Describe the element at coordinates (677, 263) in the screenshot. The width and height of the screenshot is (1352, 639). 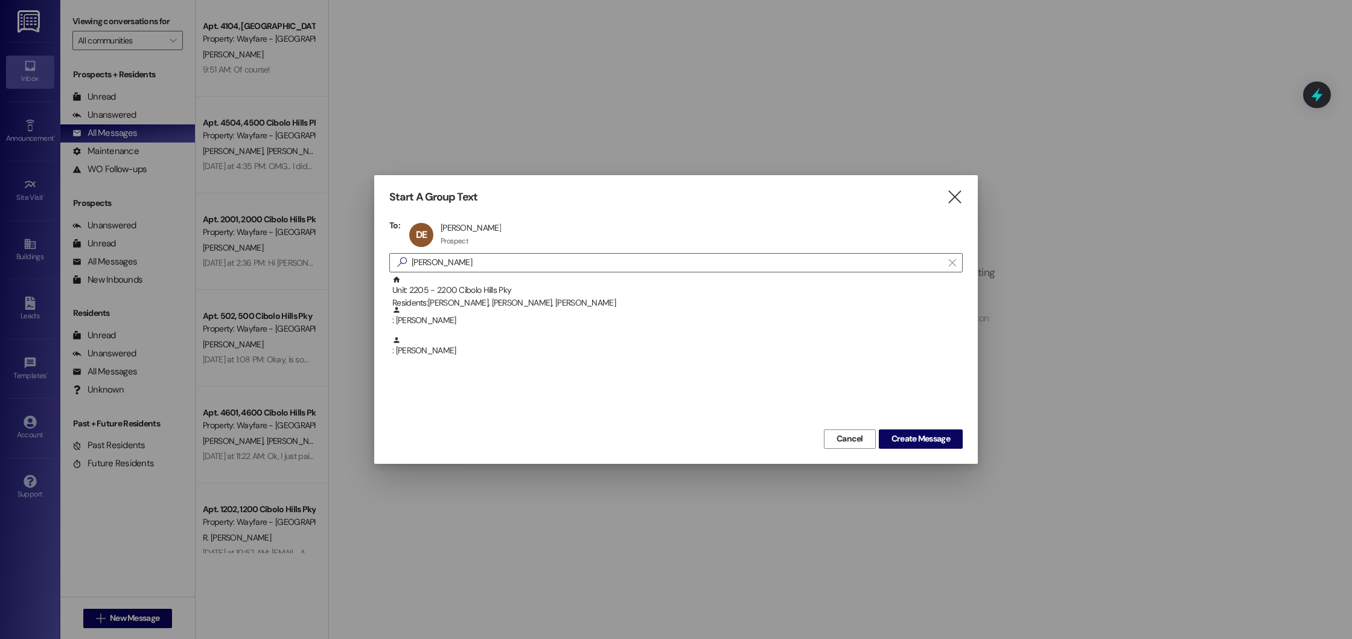
I see `input: Search for any contact or apartment` at that location.